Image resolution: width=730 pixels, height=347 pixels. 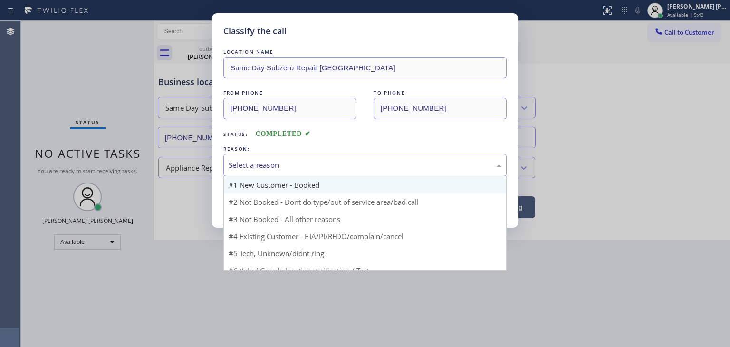 I want to click on h5: Classify the call, so click(x=255, y=31).